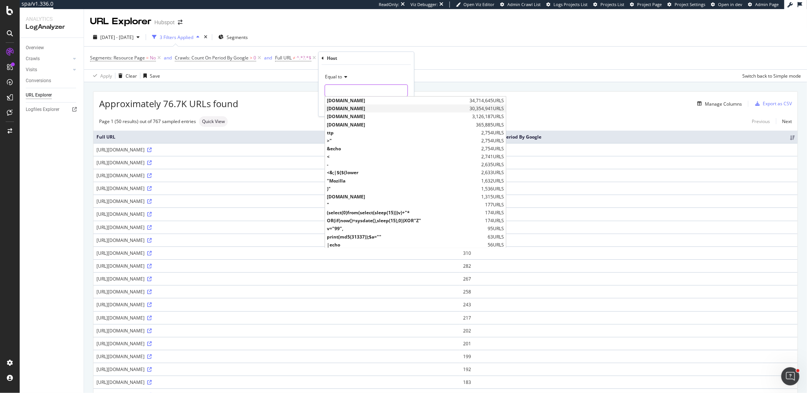 The width and height of the screenshot is (807, 393). I want to click on button: Apply, so click(101, 76).